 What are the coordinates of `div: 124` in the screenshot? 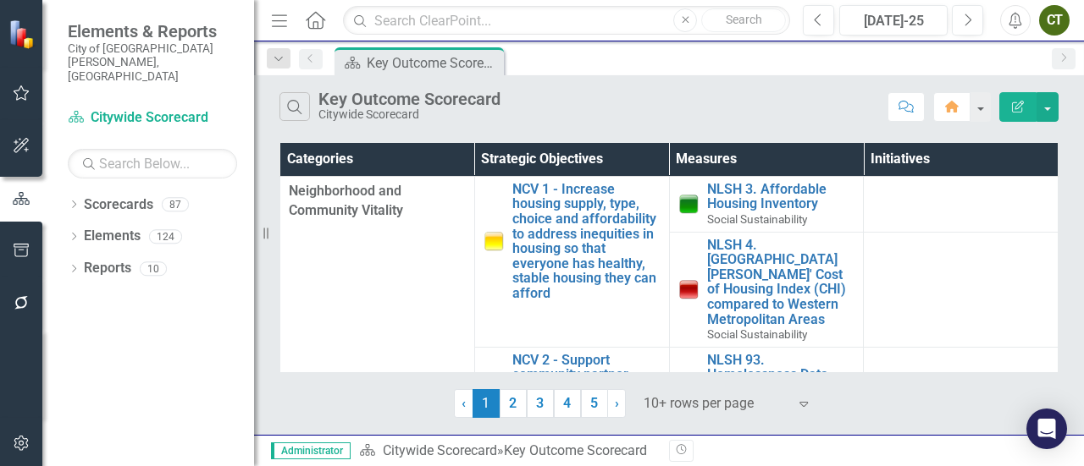 It's located at (165, 236).